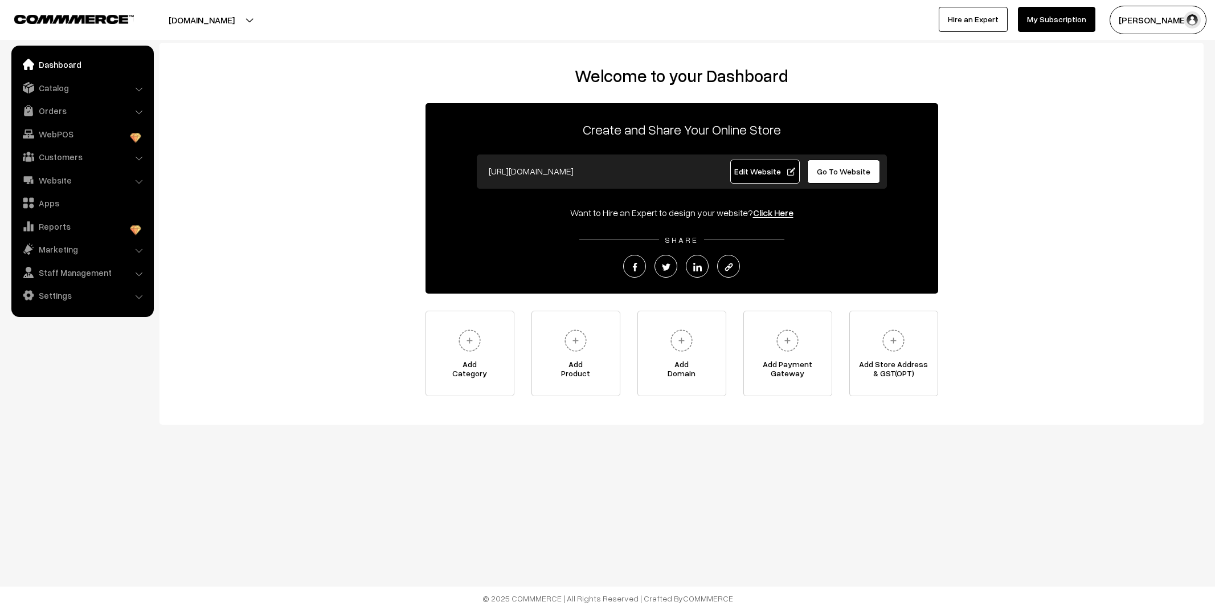  What do you see at coordinates (82, 111) in the screenshot?
I see `a: Orders` at bounding box center [82, 111].